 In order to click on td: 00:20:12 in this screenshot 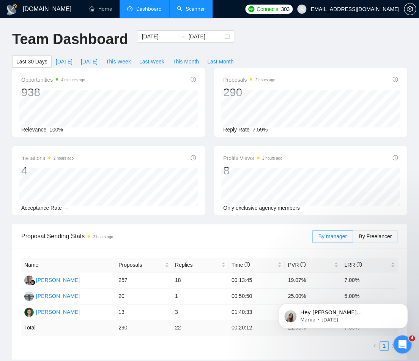, I will do `click(257, 327)`.